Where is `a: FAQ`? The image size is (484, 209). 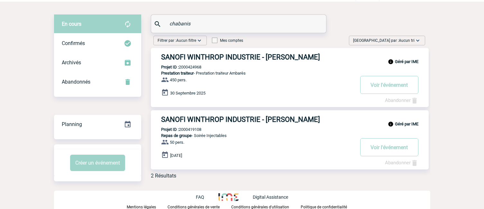
a: FAQ is located at coordinates (207, 196).